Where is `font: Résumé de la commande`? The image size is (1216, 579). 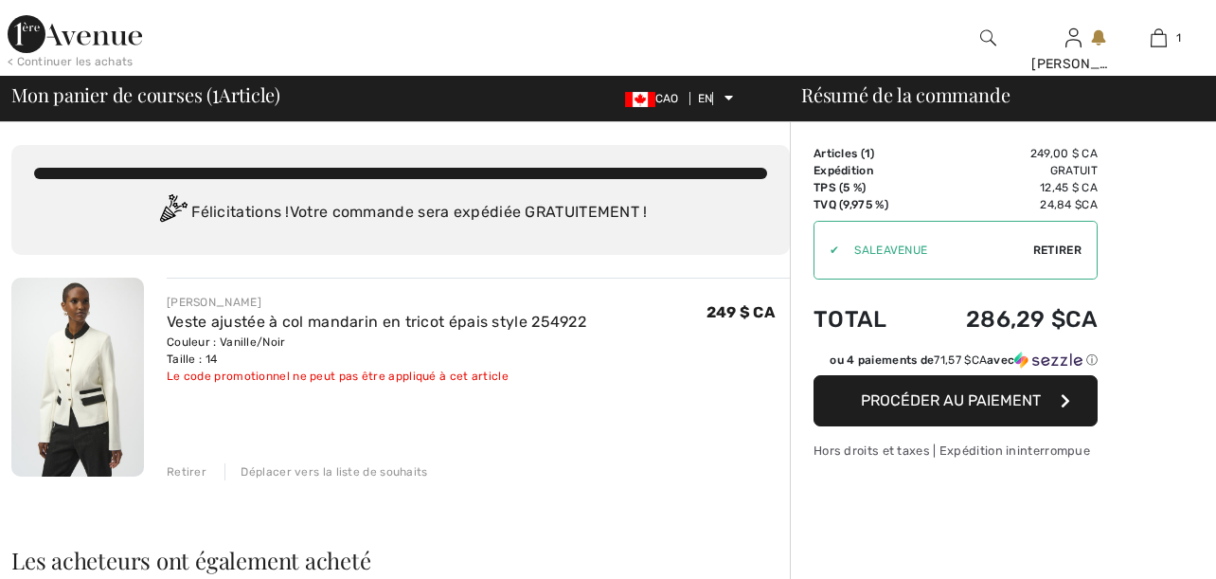
font: Résumé de la commande is located at coordinates (906, 94).